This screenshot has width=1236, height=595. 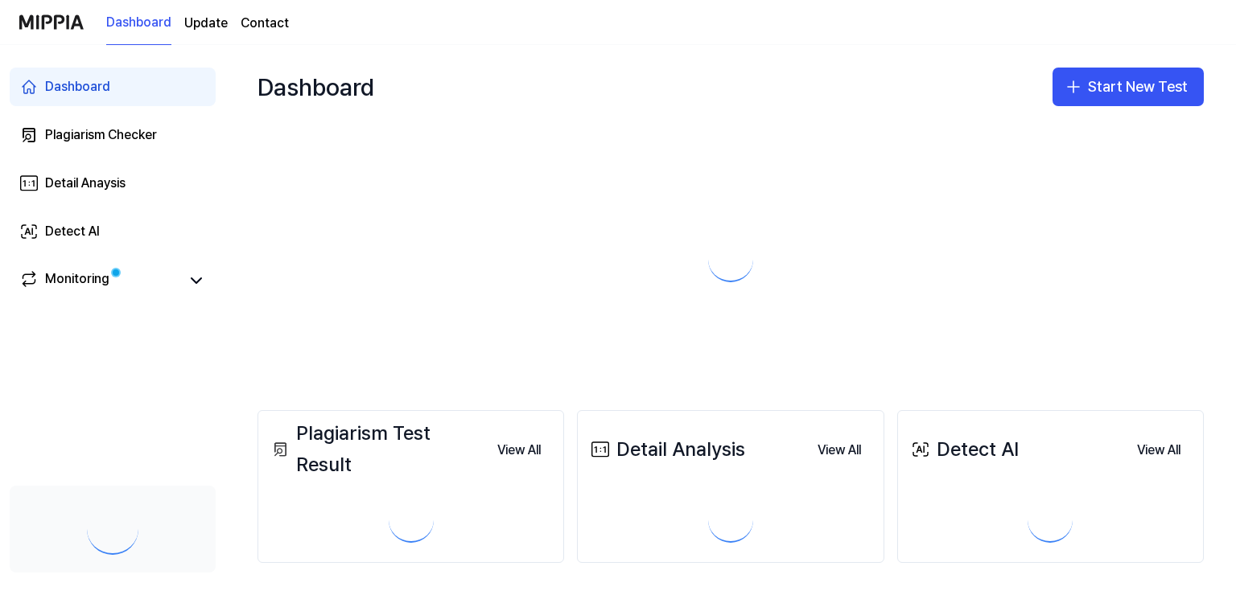 I want to click on a: Plagiarism Checker, so click(x=113, y=135).